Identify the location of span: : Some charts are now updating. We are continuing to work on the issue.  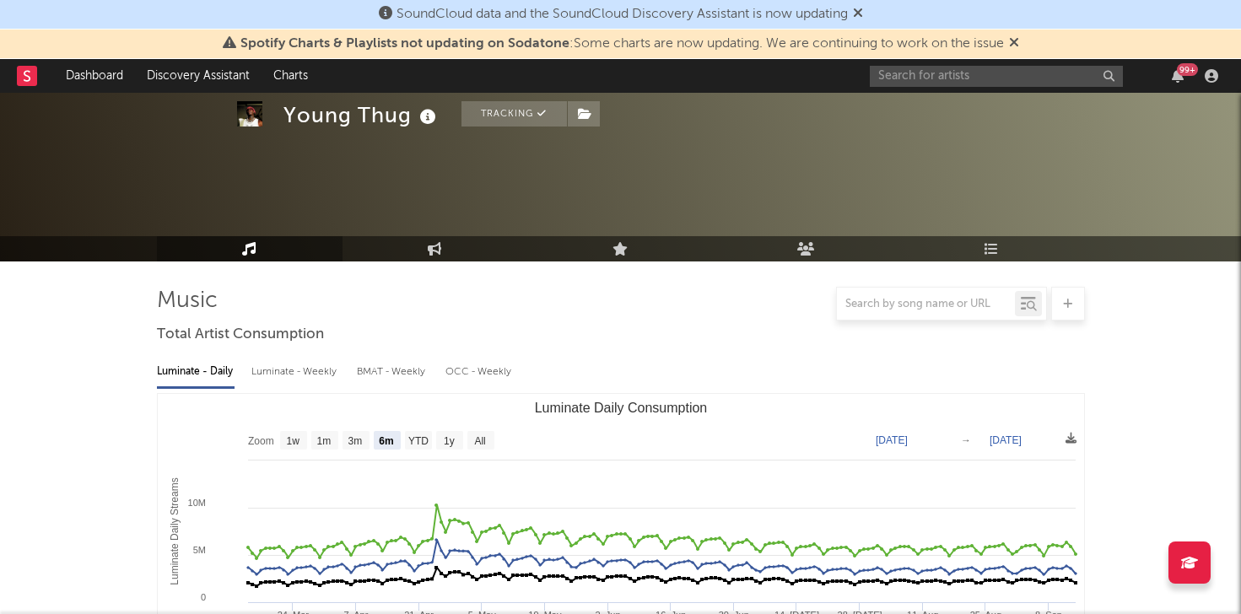
(622, 44).